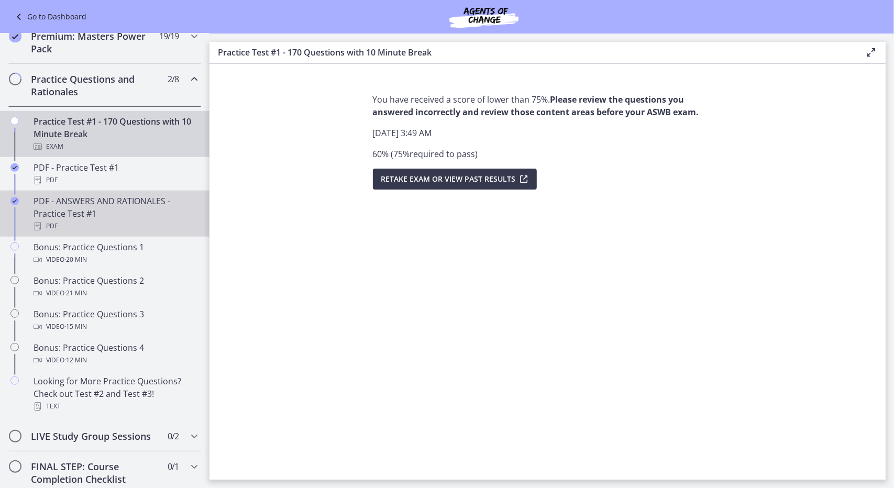 The width and height of the screenshot is (894, 488). Describe the element at coordinates (548, 106) in the screenshot. I see `p: You have received a score of lower than 75%.` at that location.